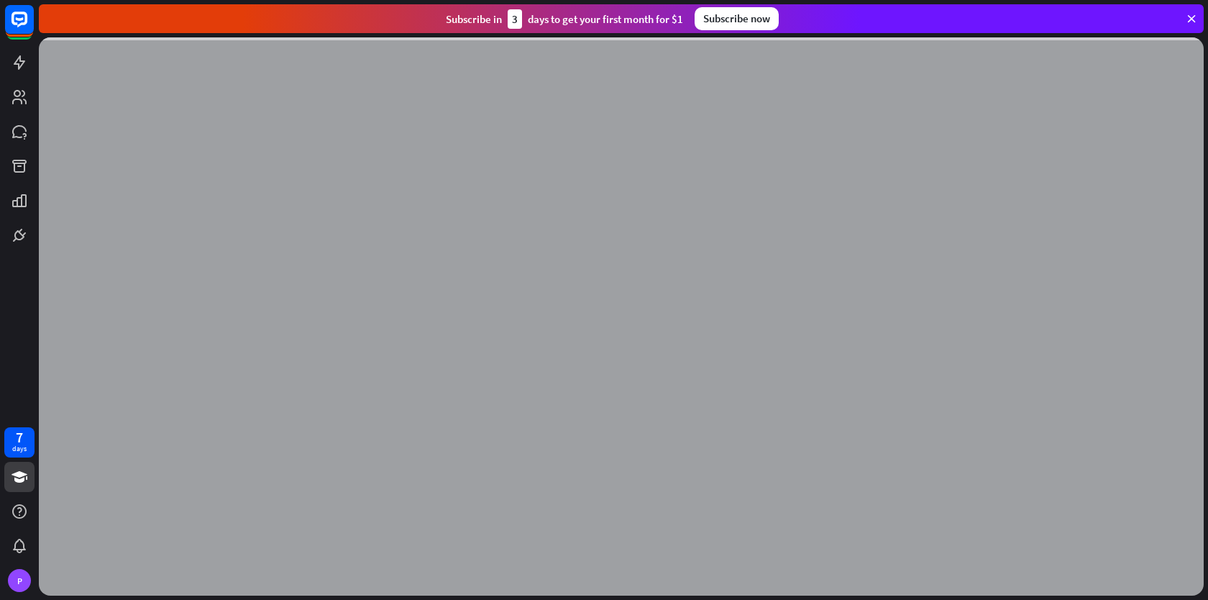  I want to click on div: Subscribe now, so click(736, 19).